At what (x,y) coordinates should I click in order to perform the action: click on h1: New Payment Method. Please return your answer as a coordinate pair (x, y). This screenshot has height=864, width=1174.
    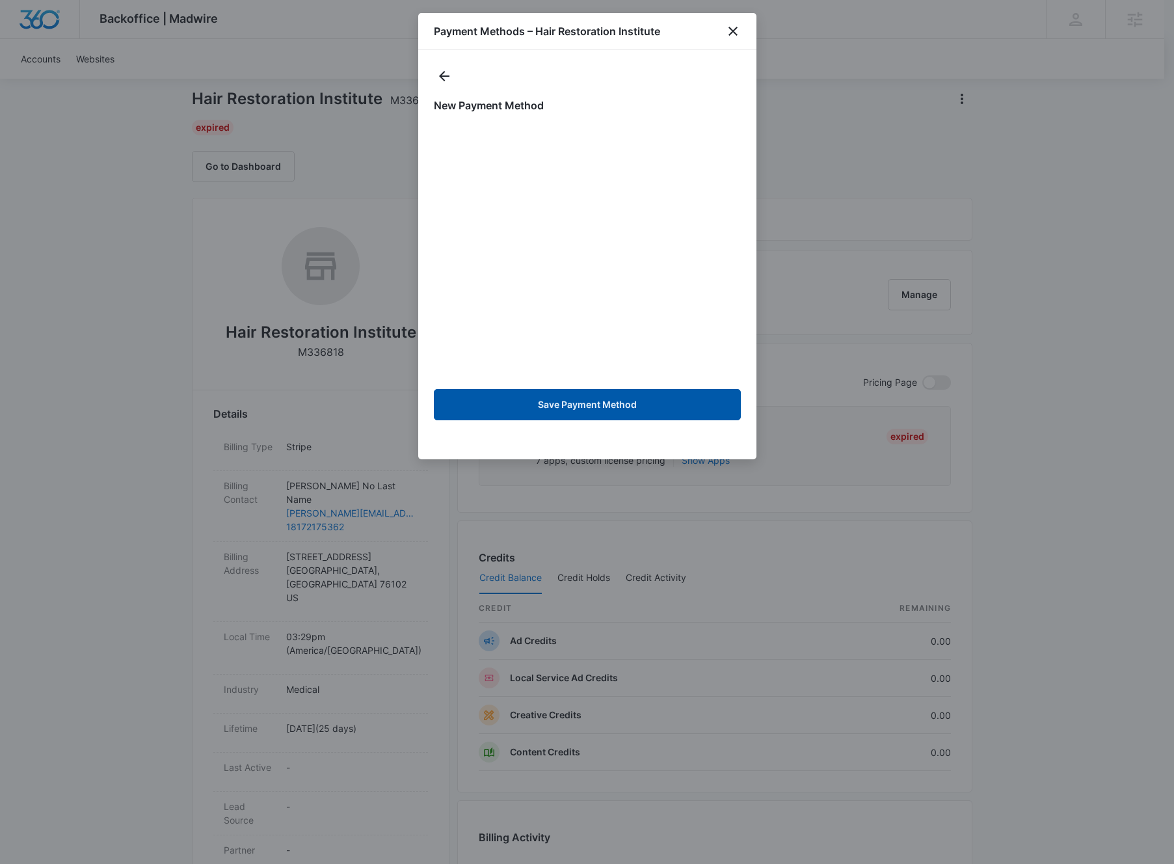
    Looking at the image, I should click on (588, 105).